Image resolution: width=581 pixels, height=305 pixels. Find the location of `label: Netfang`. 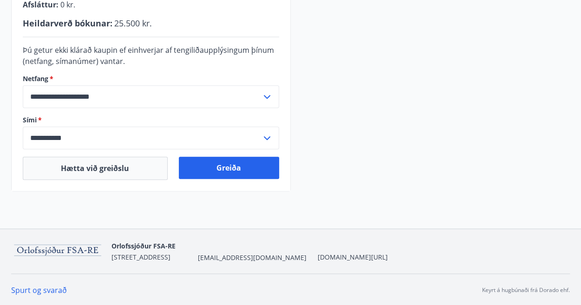

label: Netfang is located at coordinates (151, 79).